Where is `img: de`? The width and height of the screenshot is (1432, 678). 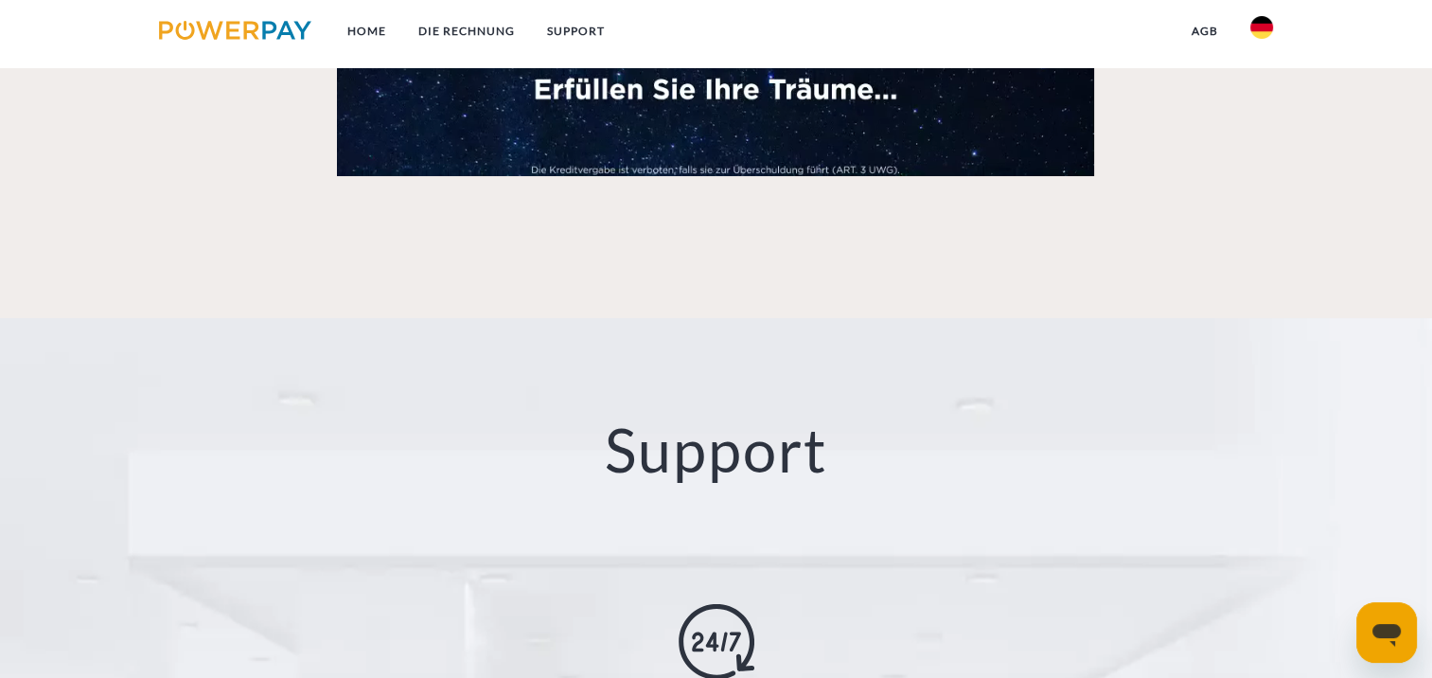 img: de is located at coordinates (1262, 27).